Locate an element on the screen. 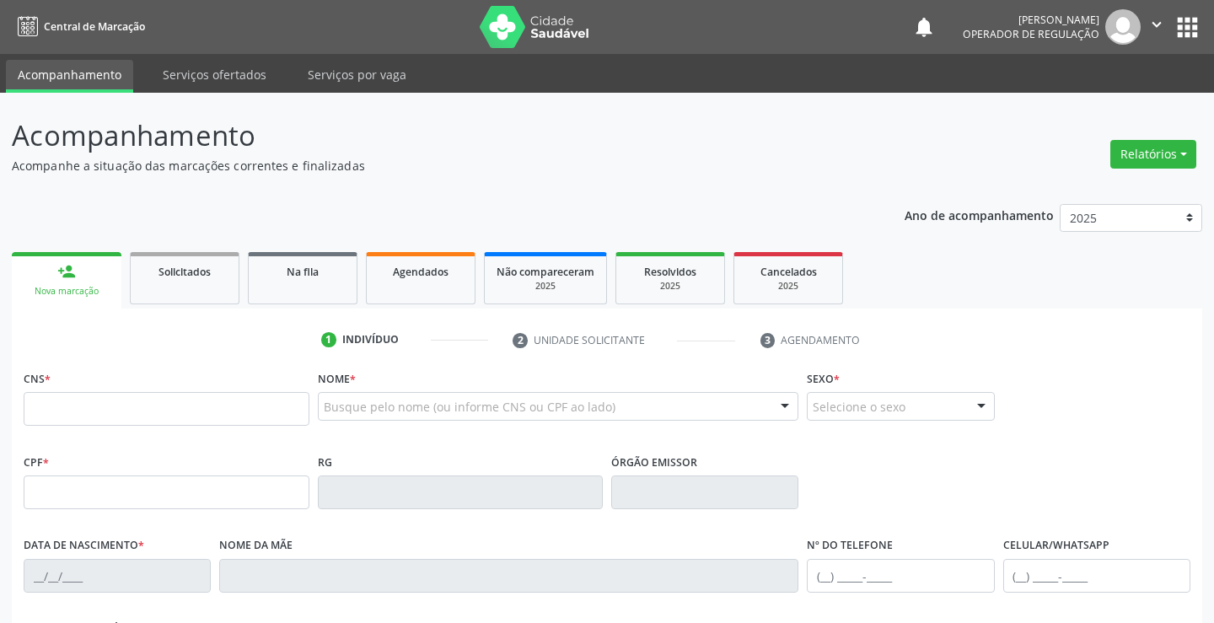 This screenshot has width=1214, height=623. p: Ano de acompanhamento is located at coordinates (978, 214).